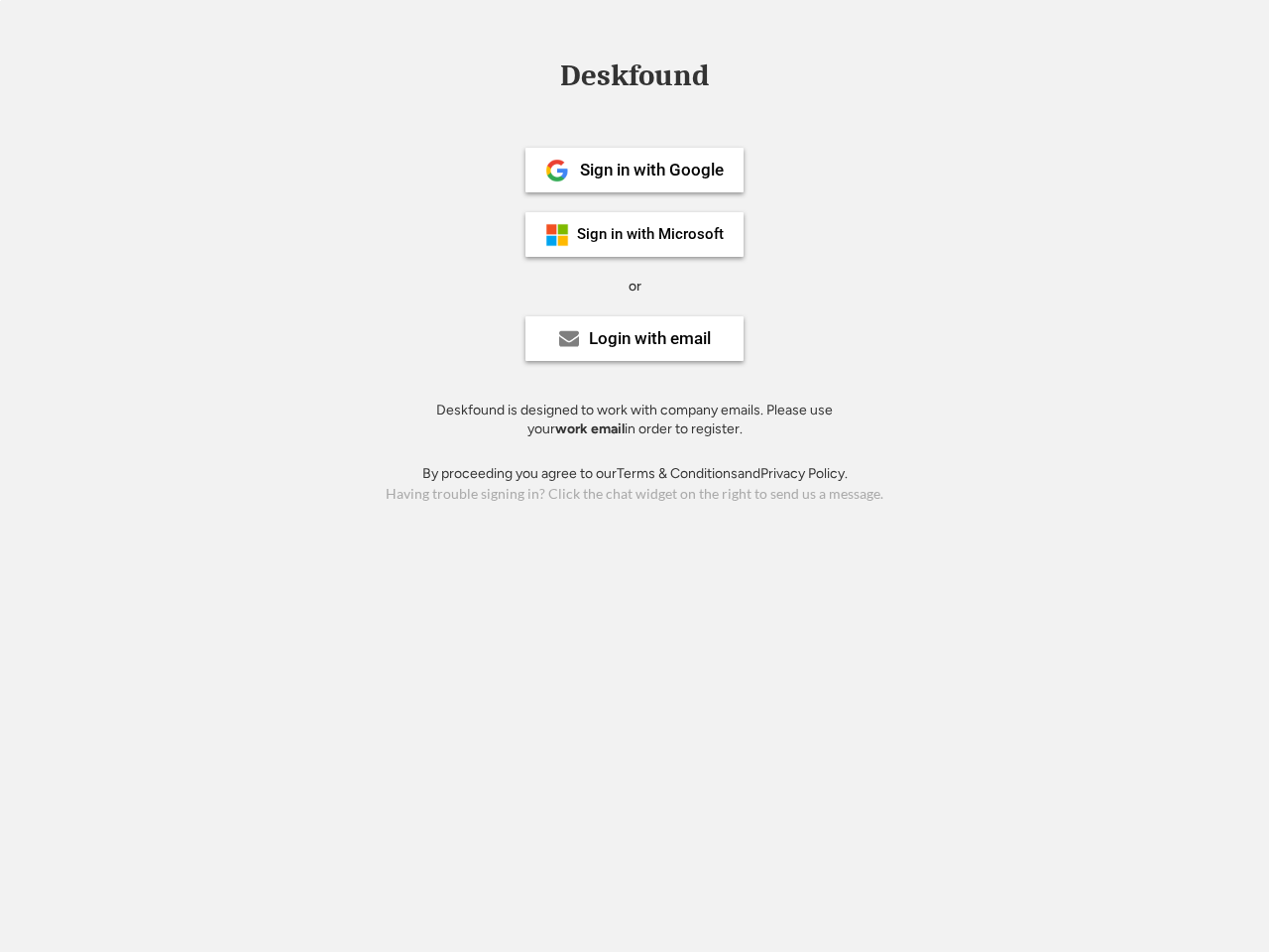  I want to click on img: 1024px-Google__G__Logo.svg.png, so click(557, 171).